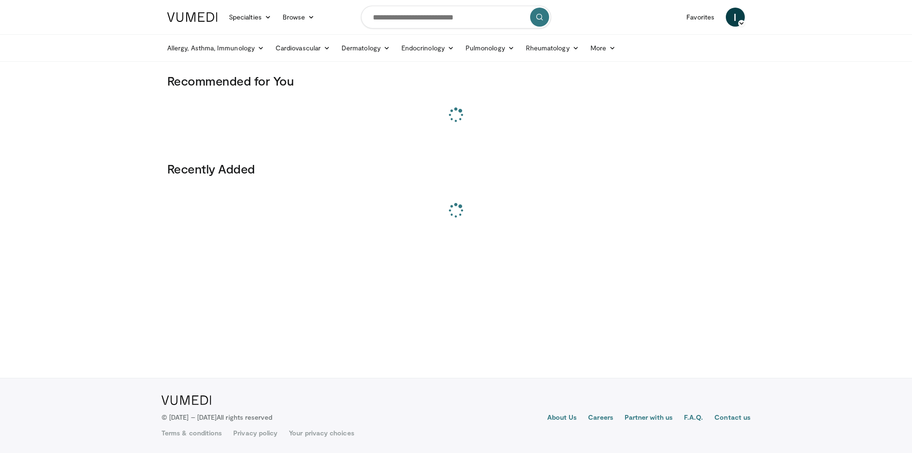 Image resolution: width=912 pixels, height=453 pixels. Describe the element at coordinates (694, 418) in the screenshot. I see `a: F.A.Q.` at that location.